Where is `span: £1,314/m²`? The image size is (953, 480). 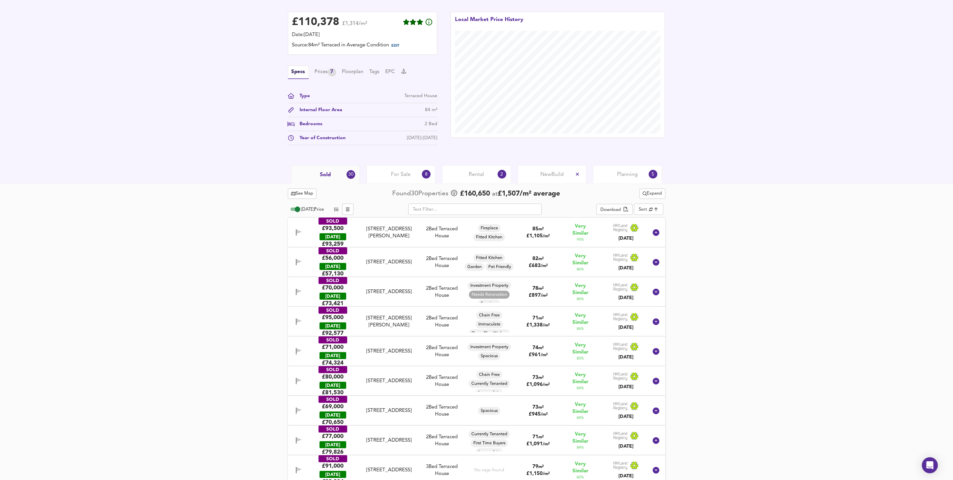
span: £1,314/m² is located at coordinates (355, 26).